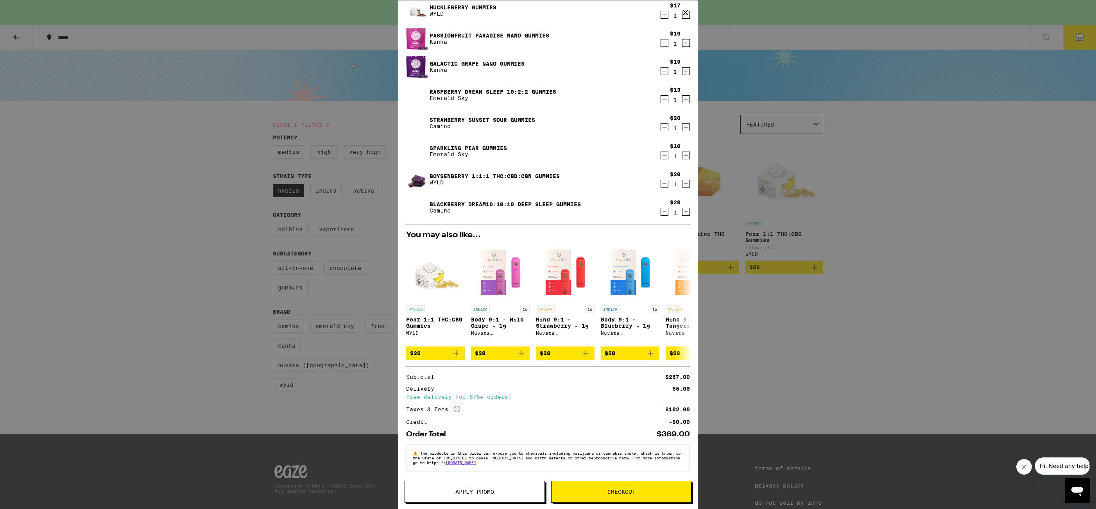 This screenshot has width=1096, height=509. I want to click on img: Nuvata (CA) - Mind 9:1 - Strawberry - 1g, so click(565, 272).